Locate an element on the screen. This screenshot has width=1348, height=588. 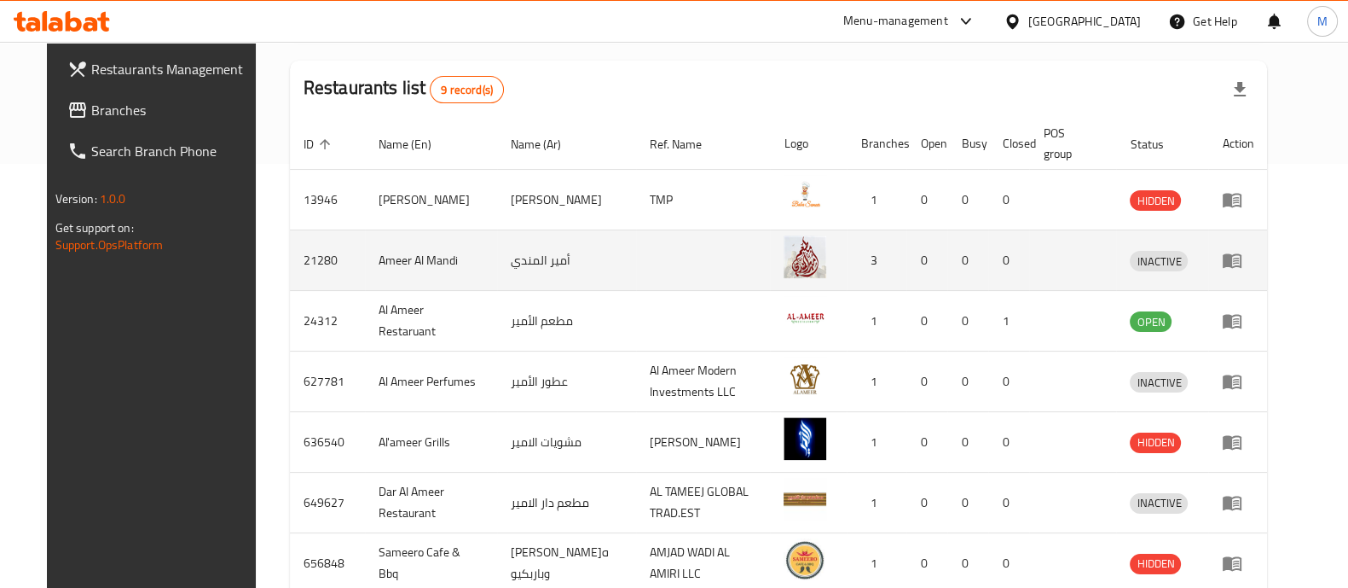
td: 627781 is located at coordinates (327, 381).